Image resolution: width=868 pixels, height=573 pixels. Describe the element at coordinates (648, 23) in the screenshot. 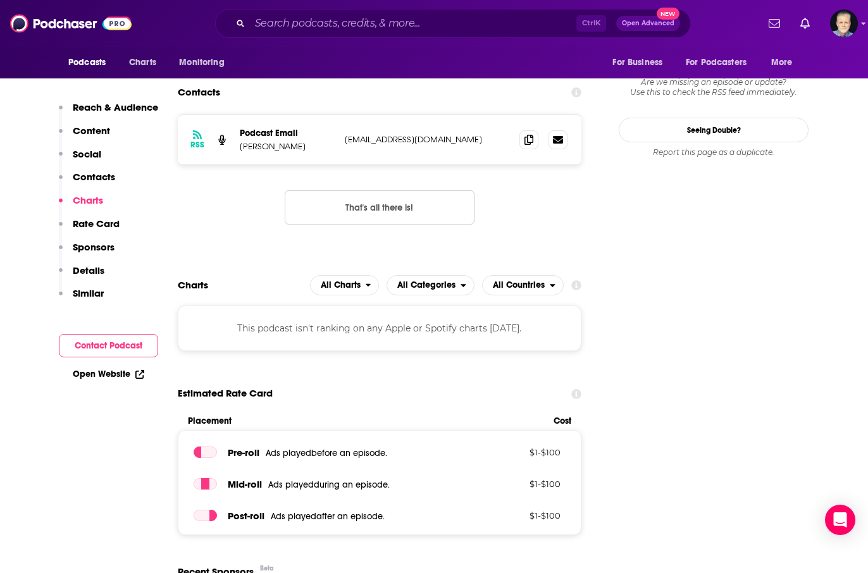

I see `button: Open AdvancedNew` at that location.